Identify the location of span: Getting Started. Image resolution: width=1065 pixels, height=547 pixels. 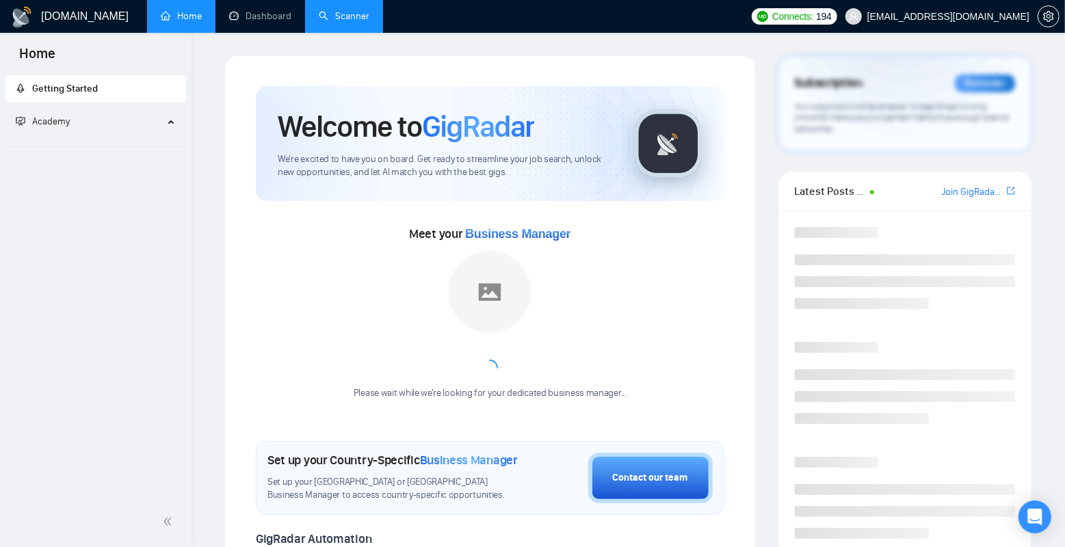
(65, 88).